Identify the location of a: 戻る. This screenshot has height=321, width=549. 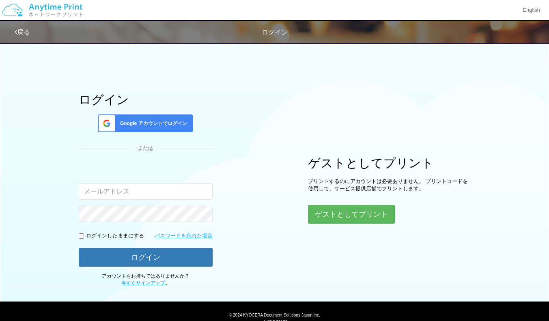
(22, 32).